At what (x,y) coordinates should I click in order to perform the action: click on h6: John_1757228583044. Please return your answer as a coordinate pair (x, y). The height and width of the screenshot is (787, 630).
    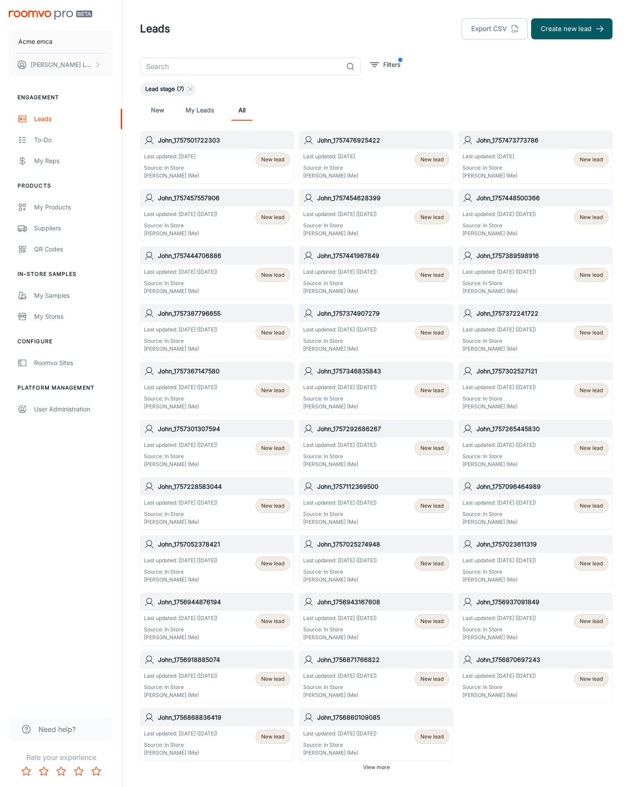
    Looking at the image, I should click on (224, 487).